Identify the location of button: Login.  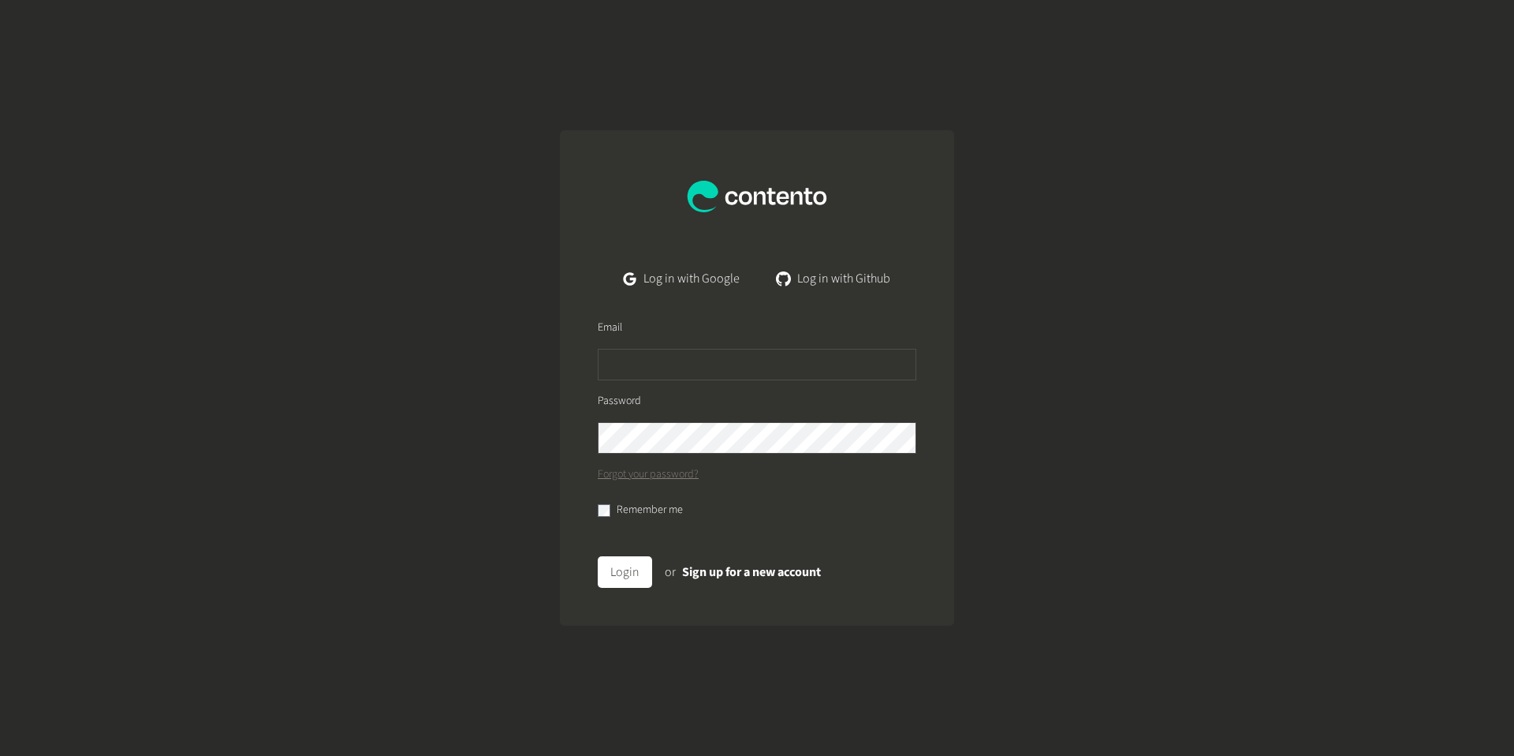
(625, 572).